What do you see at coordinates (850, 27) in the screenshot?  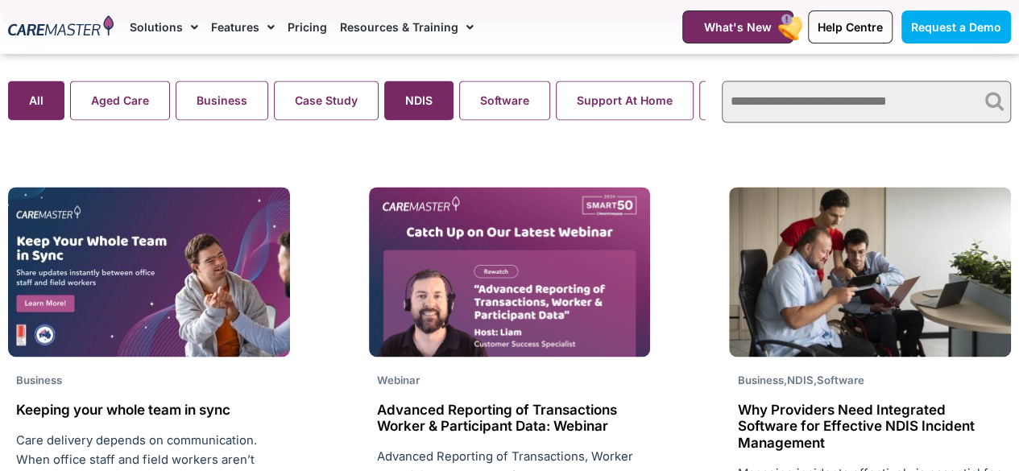 I see `a: Help Centre` at bounding box center [850, 27].